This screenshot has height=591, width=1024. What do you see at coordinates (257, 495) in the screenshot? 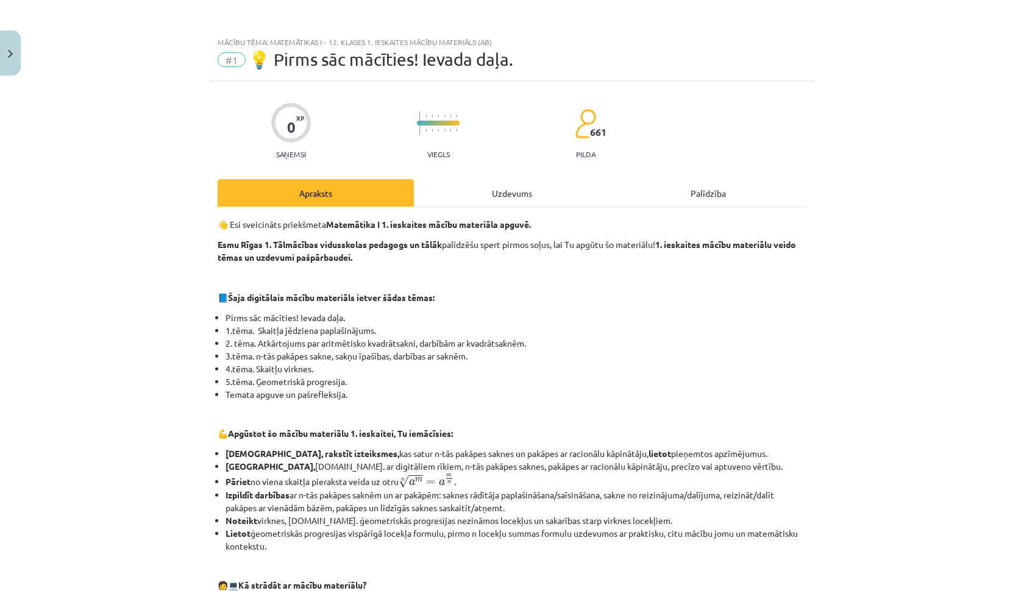
I see `b: Izpildīt darbības` at bounding box center [257, 495].